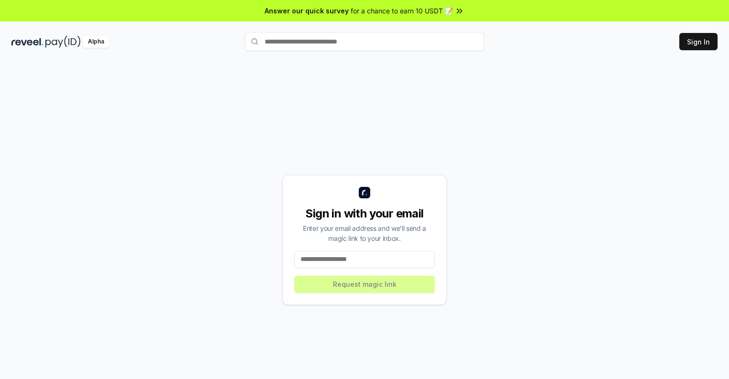  Describe the element at coordinates (365, 193) in the screenshot. I see `img: logo_small` at that location.